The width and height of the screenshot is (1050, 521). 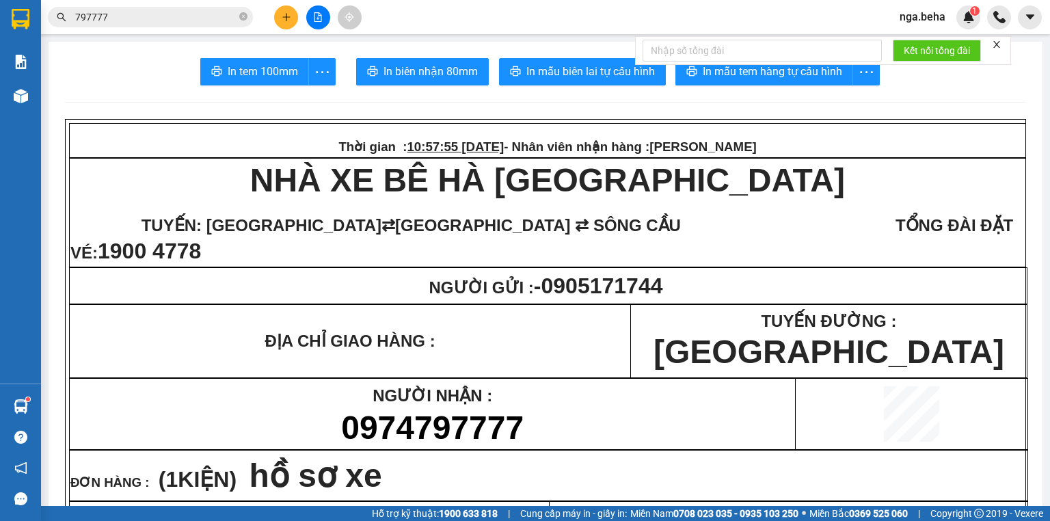 I want to click on span: NGƯỜI GỬI :, so click(x=548, y=287).